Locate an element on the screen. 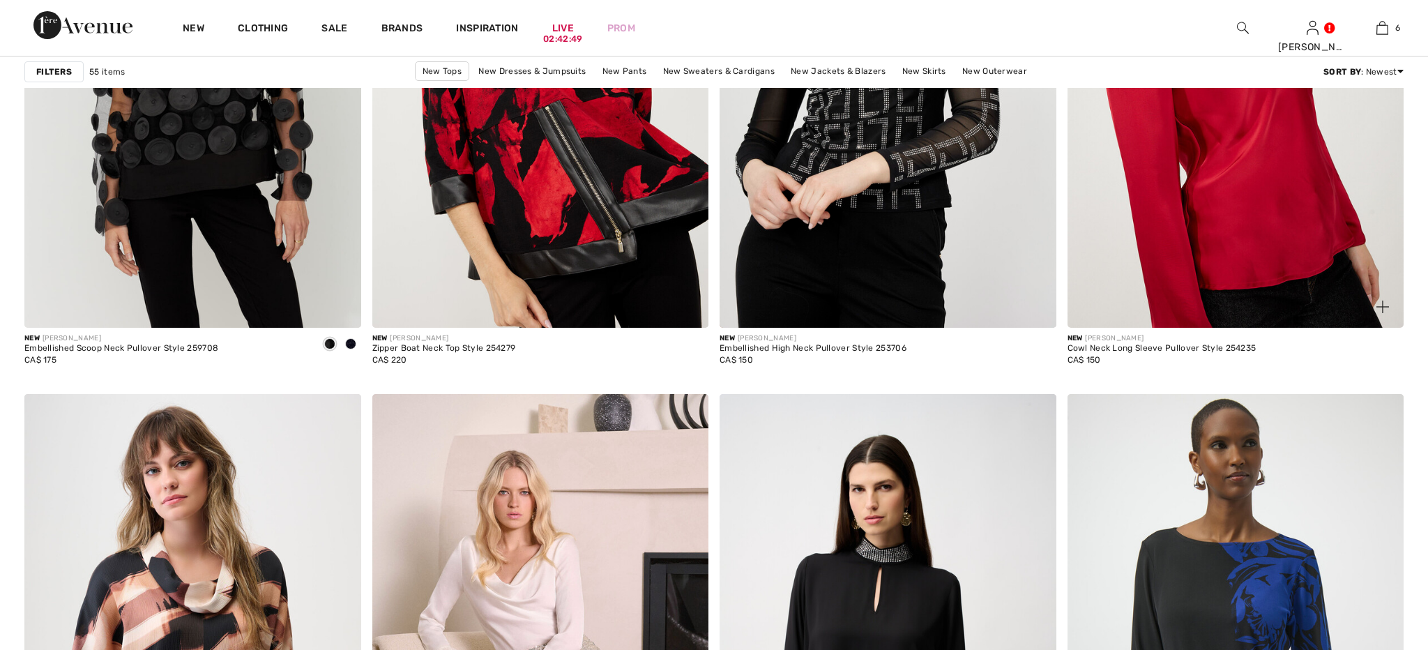 Image resolution: width=1428 pixels, height=650 pixels. div: Zipper Boat Neck Top Style 254279 is located at coordinates (444, 349).